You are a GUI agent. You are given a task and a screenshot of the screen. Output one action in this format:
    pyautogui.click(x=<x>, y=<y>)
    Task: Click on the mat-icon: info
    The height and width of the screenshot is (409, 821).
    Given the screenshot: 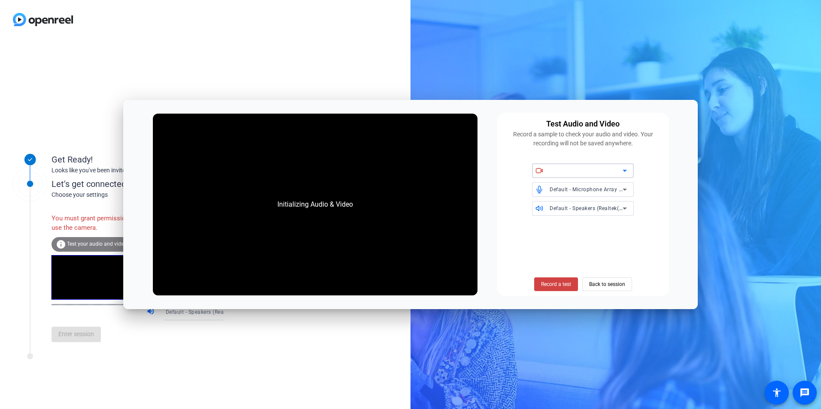 What is the action you would take?
    pyautogui.click(x=61, y=245)
    